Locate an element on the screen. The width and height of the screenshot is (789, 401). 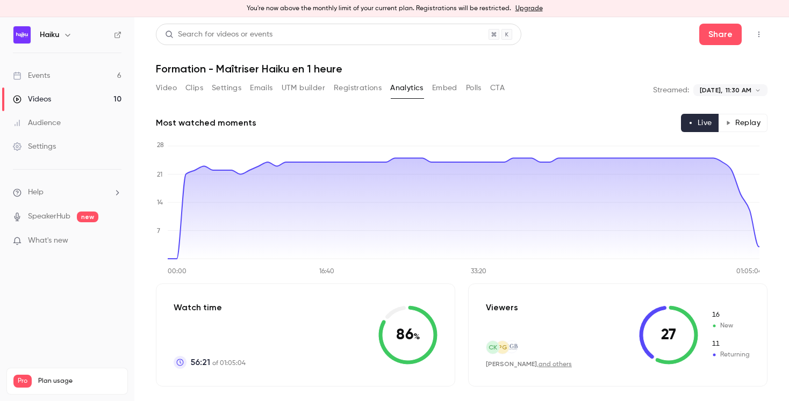
span: Pro is located at coordinates (23, 382).